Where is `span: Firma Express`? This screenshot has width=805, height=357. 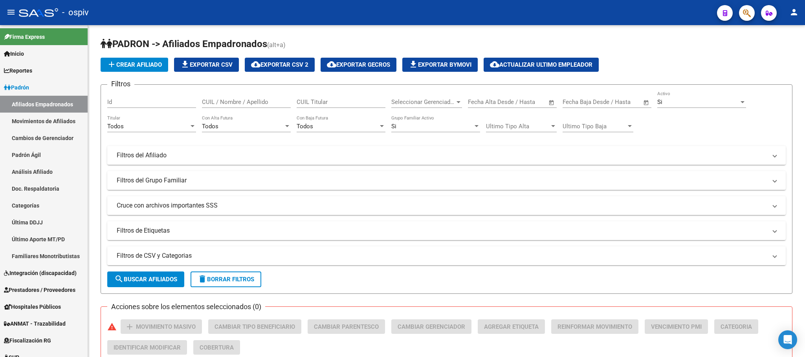
span: Firma Express is located at coordinates (24, 37).